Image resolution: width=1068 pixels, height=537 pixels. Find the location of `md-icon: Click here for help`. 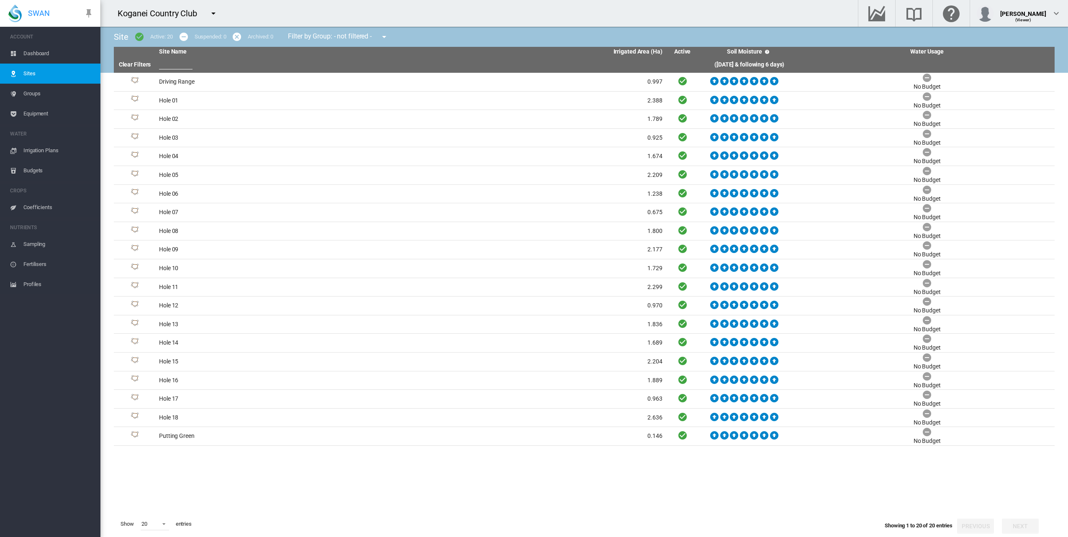

md-icon: Click here for help is located at coordinates (951, 13).